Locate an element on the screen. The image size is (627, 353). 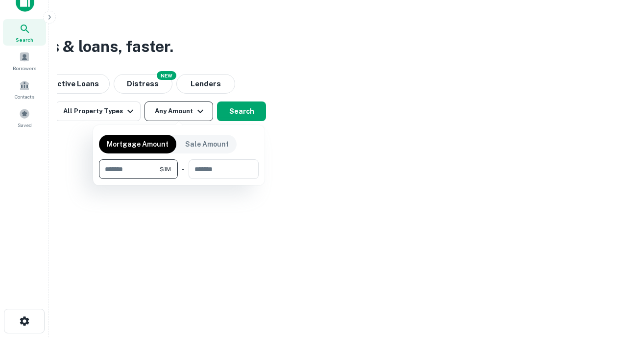
div: Chat Widget is located at coordinates (603, 298).